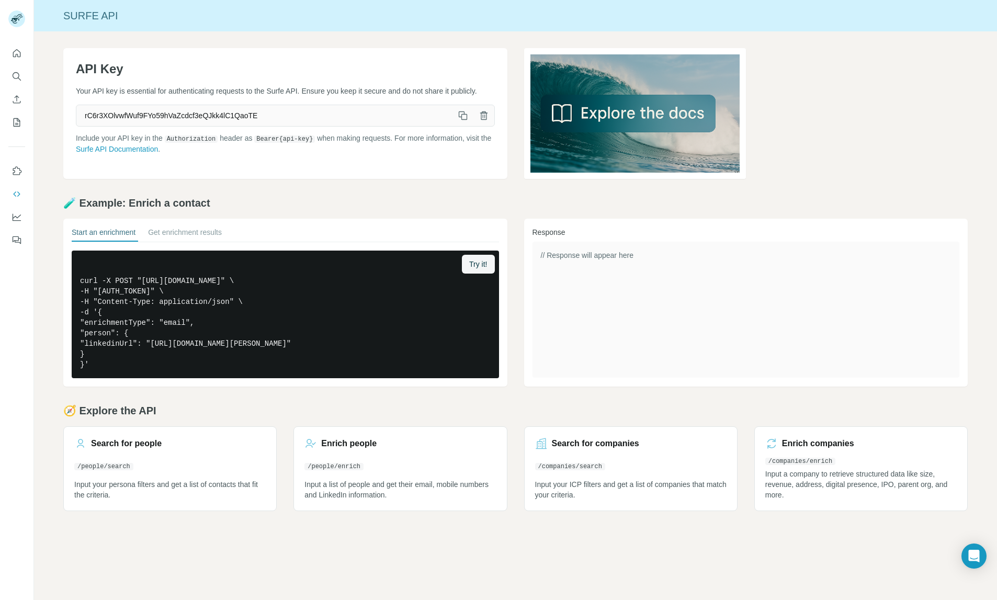 This screenshot has height=600, width=997. What do you see at coordinates (170, 469) in the screenshot?
I see `a: Search for people/people/searchInput your persona filters and get a list of contacts that fit the...` at bounding box center [170, 469].